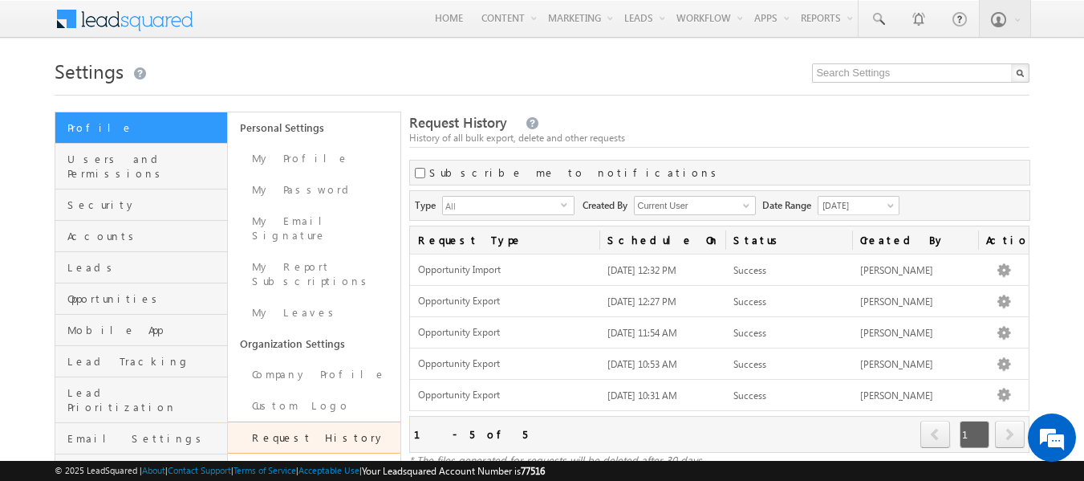 The image size is (1084, 481). I want to click on a: My Email Signature, so click(314, 228).